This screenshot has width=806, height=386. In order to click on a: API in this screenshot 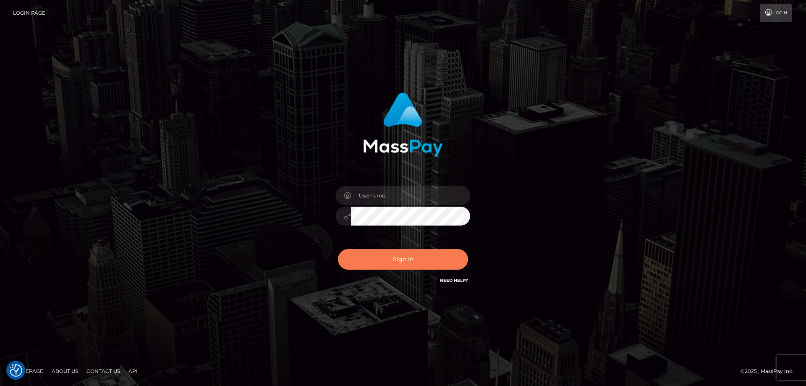, I will do `click(133, 371)`.